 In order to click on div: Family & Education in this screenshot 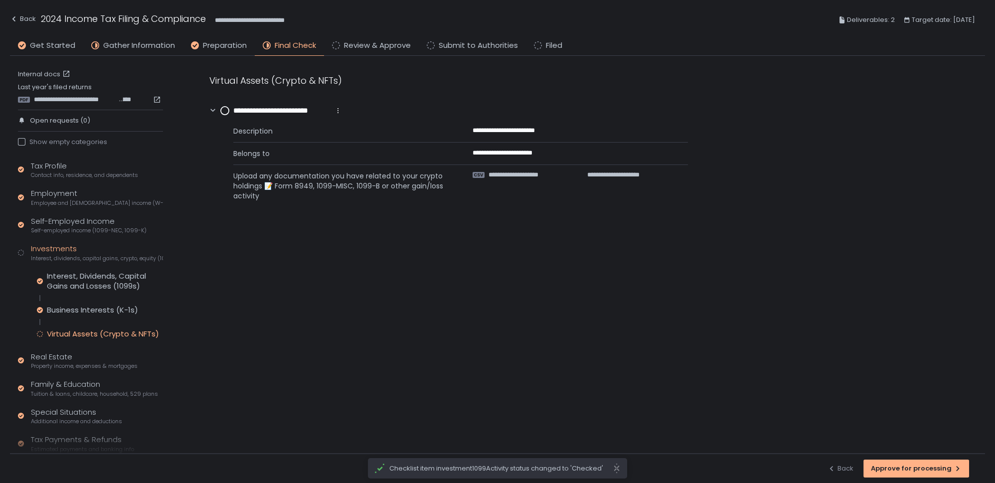, I will do `click(94, 388)`.